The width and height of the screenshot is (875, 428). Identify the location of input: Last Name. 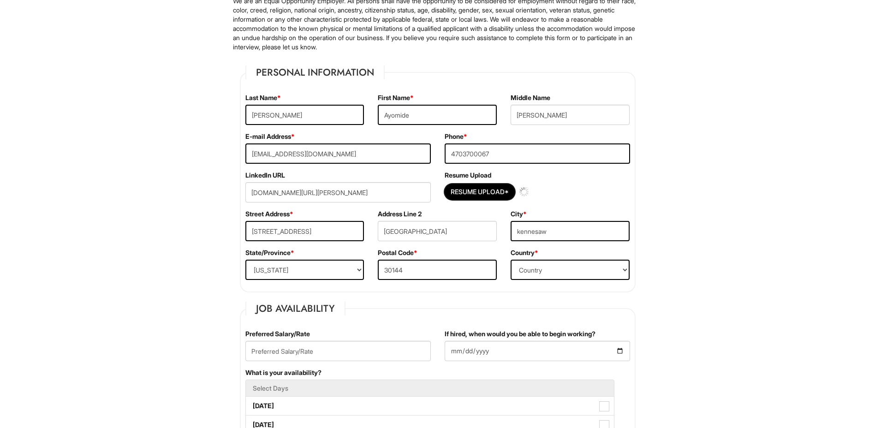
(305, 115).